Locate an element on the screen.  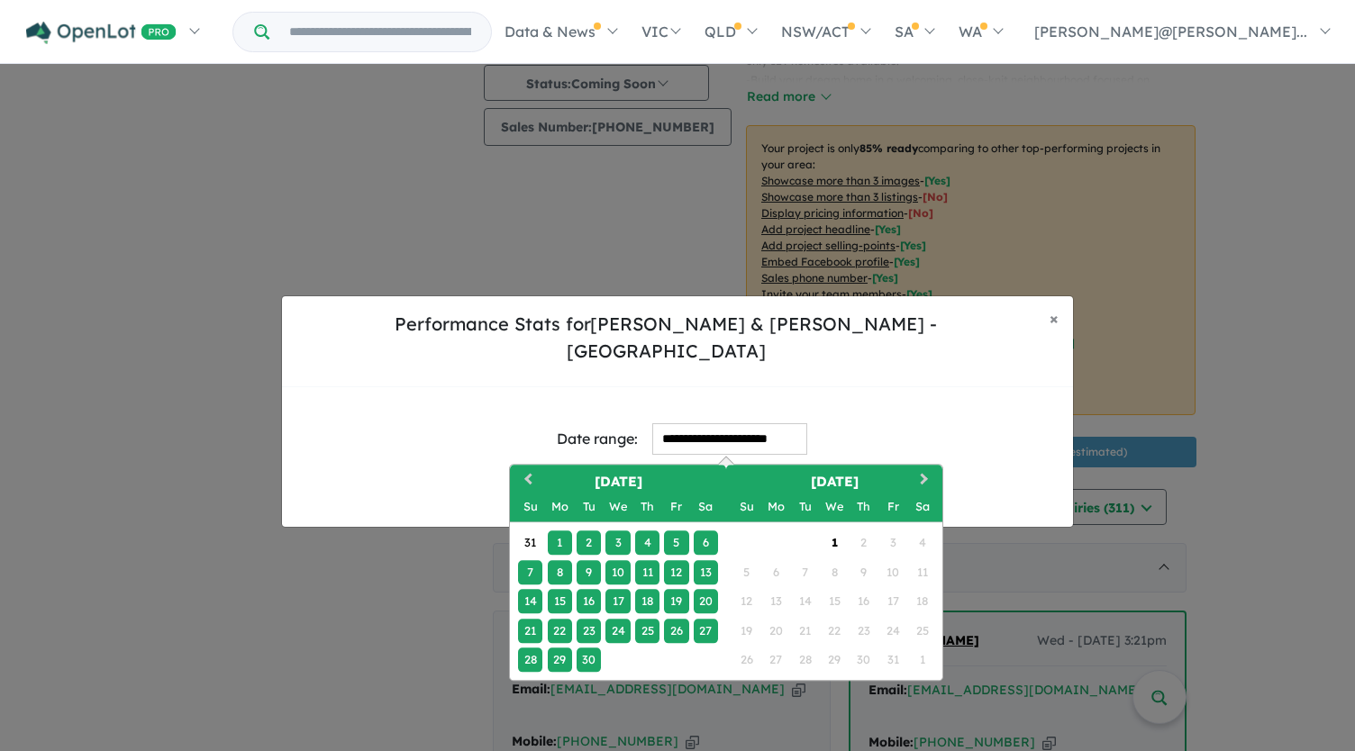
div: Not available Tuesday, October 14th, 2025 is located at coordinates (804, 601).